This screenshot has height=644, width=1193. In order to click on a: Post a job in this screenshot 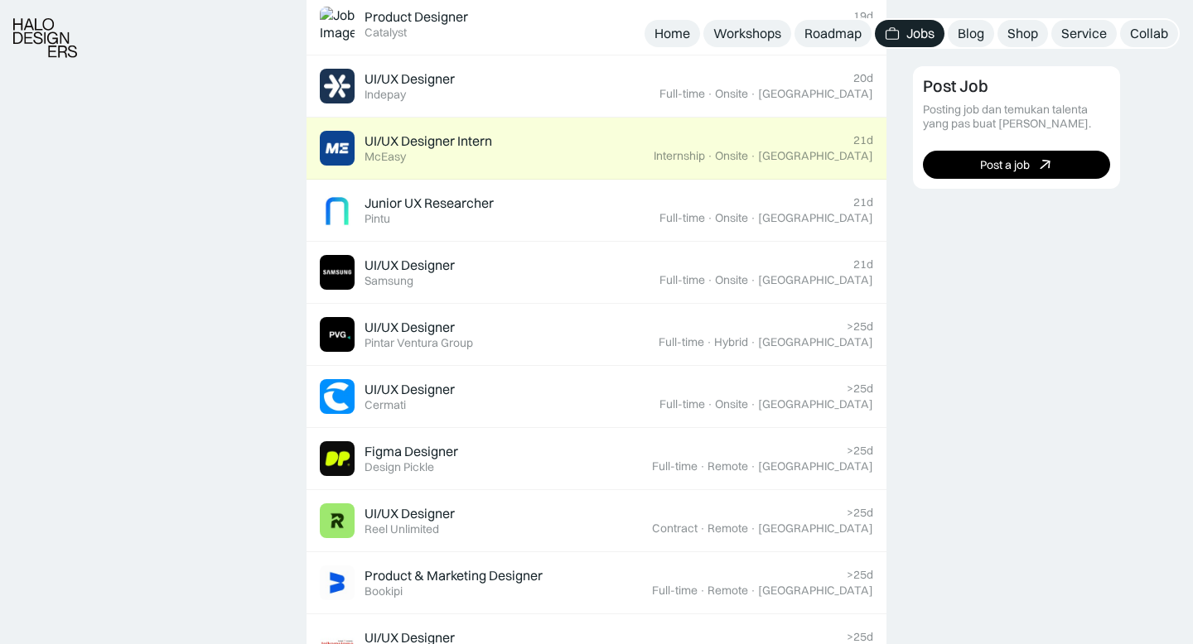, I will do `click(1016, 165)`.